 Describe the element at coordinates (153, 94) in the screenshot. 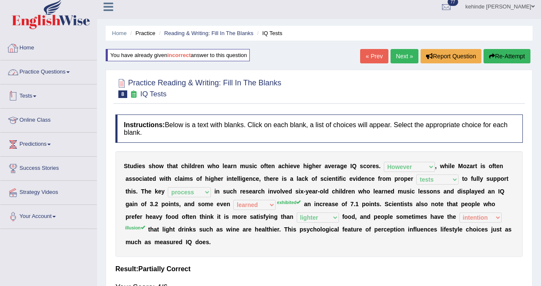

I see `small: IQ Tests` at that location.